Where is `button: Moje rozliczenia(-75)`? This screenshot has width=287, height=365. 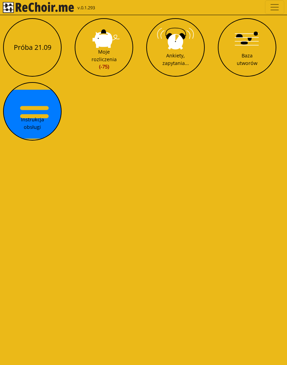
button: Moje rozliczenia(-75) is located at coordinates (104, 47).